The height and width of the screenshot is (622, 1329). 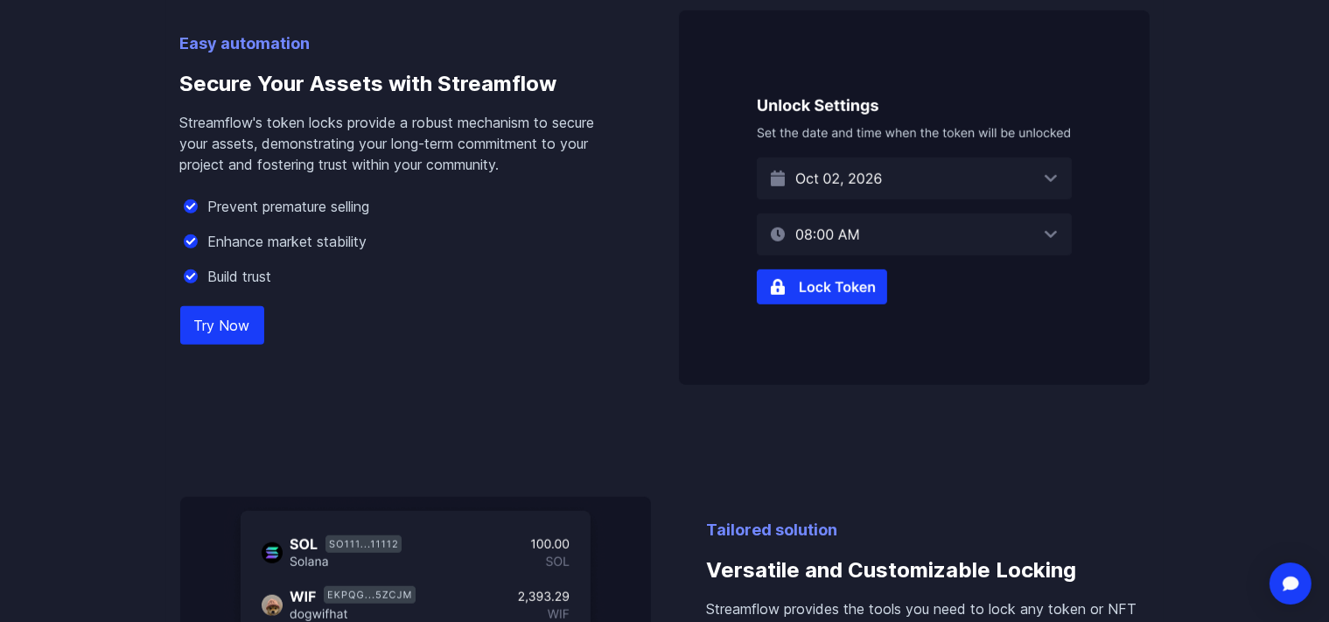 What do you see at coordinates (928, 530) in the screenshot?
I see `p: Tailored solution` at bounding box center [928, 530].